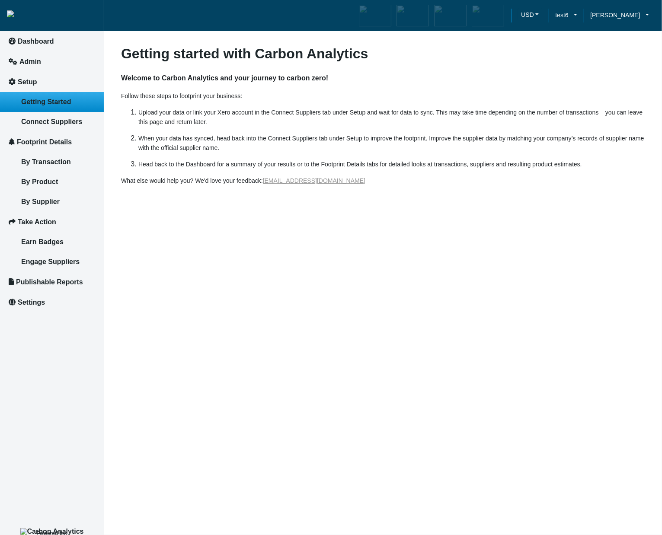  Describe the element at coordinates (383, 181) in the screenshot. I see `p: What else would help you? We'd love your feedback:` at that location.